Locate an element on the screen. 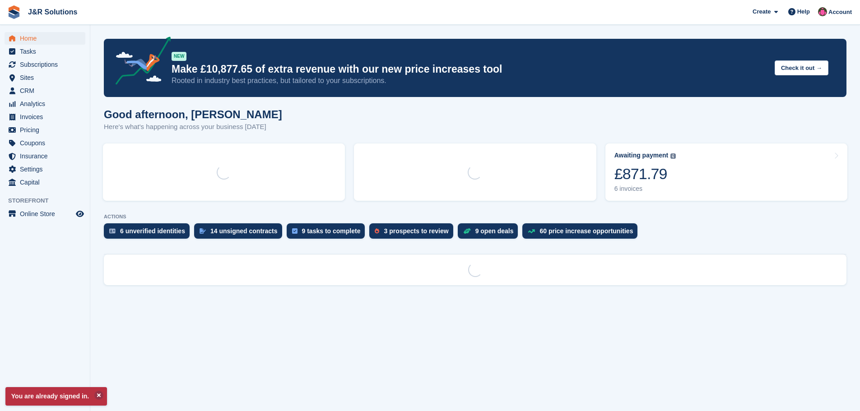 This screenshot has height=411, width=860. span: Home is located at coordinates (47, 38).